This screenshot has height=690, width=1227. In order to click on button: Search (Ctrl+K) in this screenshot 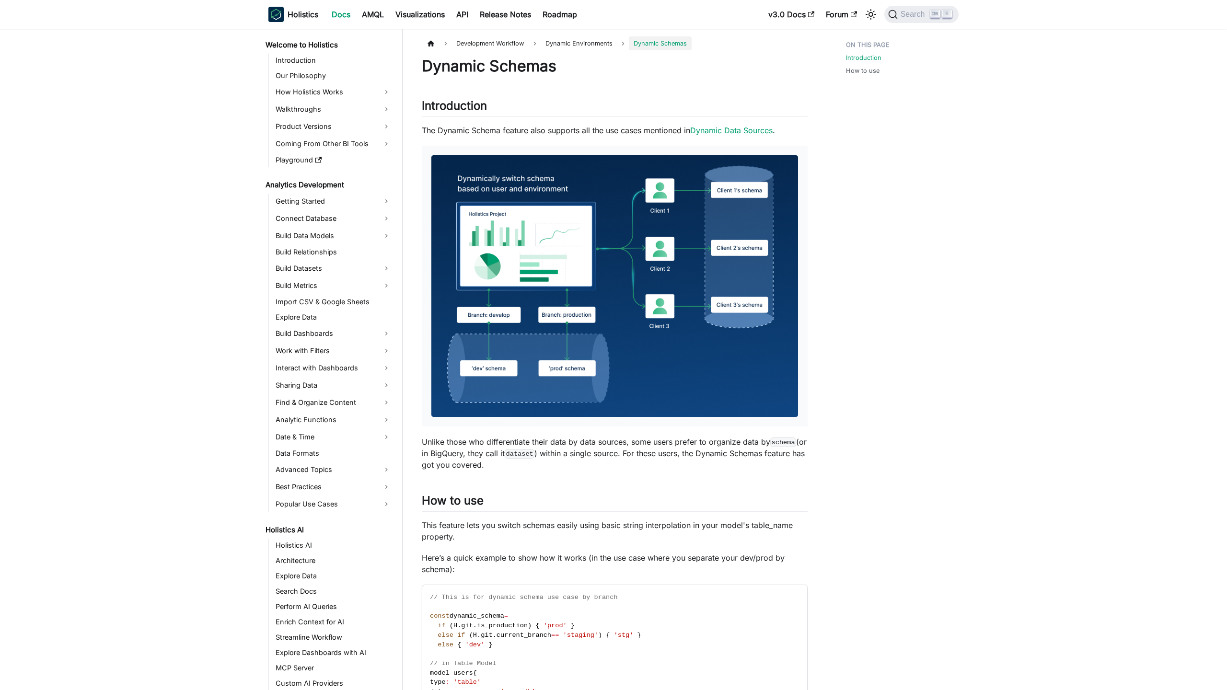, I will do `click(921, 14)`.